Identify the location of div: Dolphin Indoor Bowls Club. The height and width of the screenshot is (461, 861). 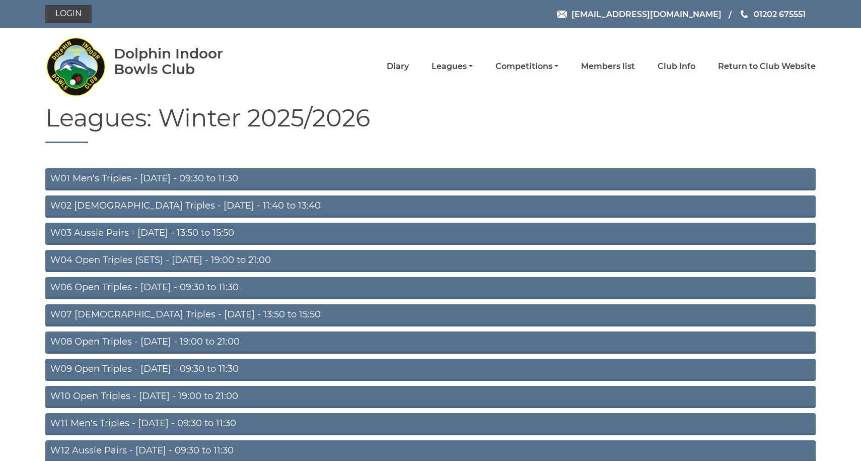
(184, 61).